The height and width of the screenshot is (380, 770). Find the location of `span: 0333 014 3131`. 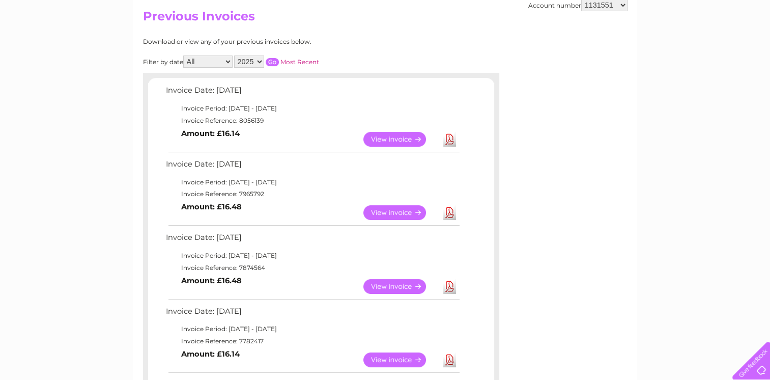

span: 0333 014 3131 is located at coordinates (613, 11).